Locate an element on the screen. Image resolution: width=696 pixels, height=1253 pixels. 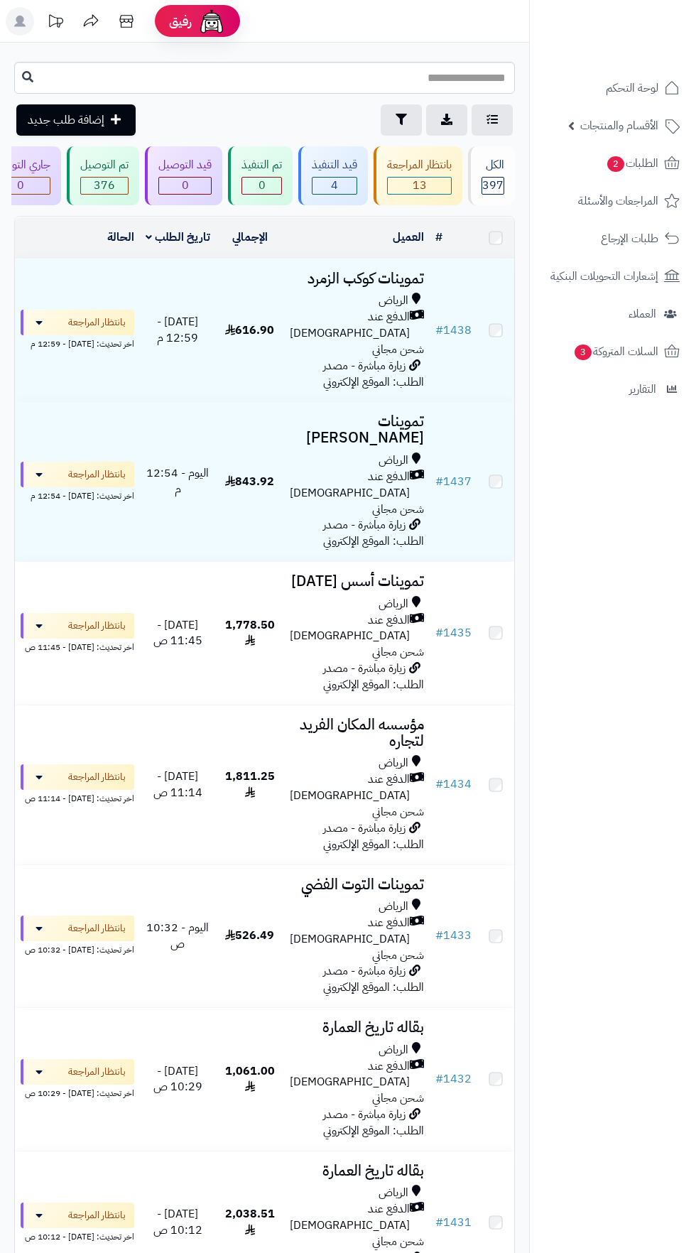
span: 13 is located at coordinates (419, 185).